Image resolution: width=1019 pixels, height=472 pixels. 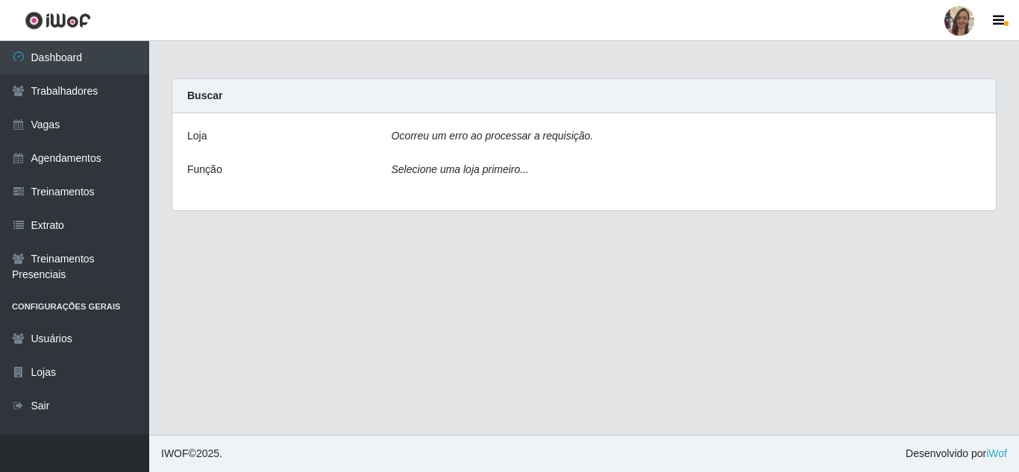 What do you see at coordinates (957, 454) in the screenshot?
I see `span: Desenvolvido por` at bounding box center [957, 454].